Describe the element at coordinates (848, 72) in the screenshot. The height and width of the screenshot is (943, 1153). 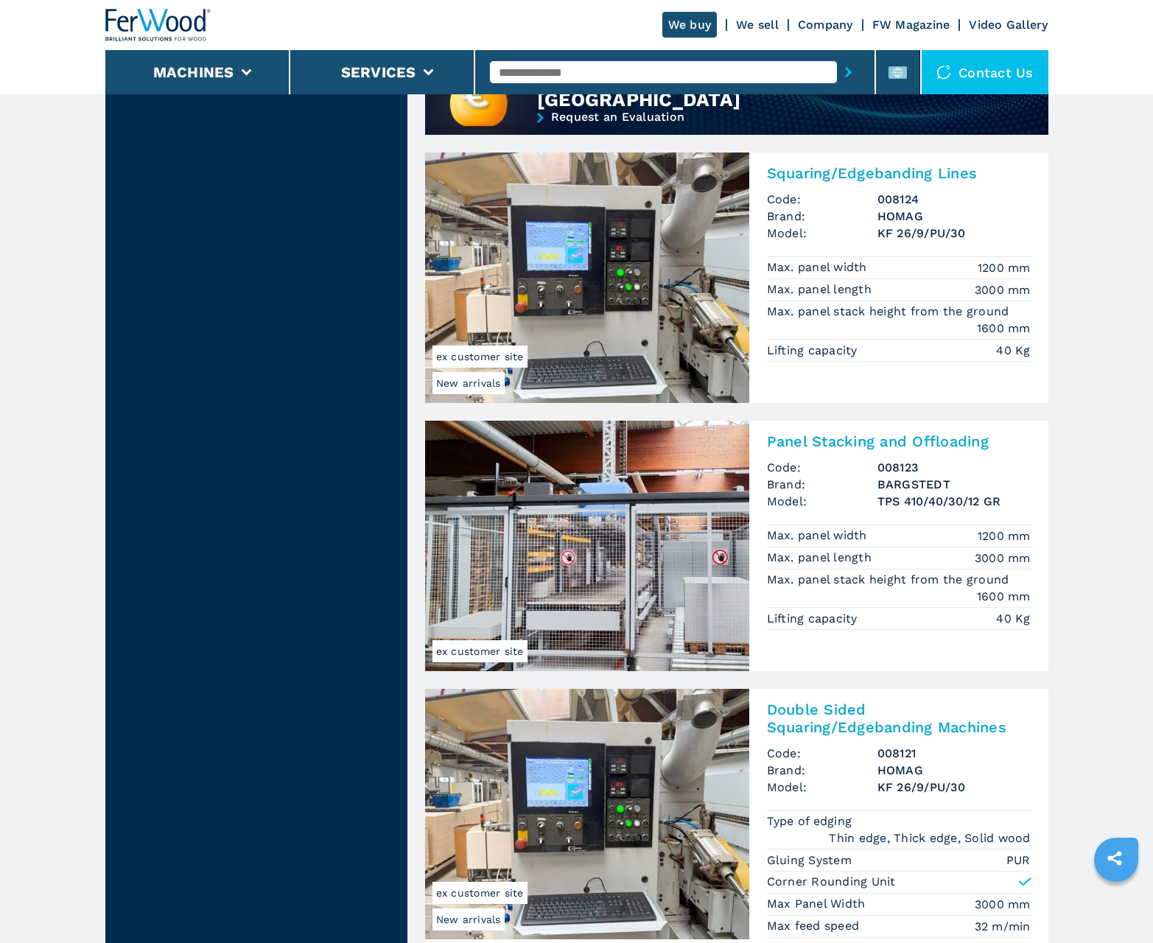
I see `button: submit-button` at that location.